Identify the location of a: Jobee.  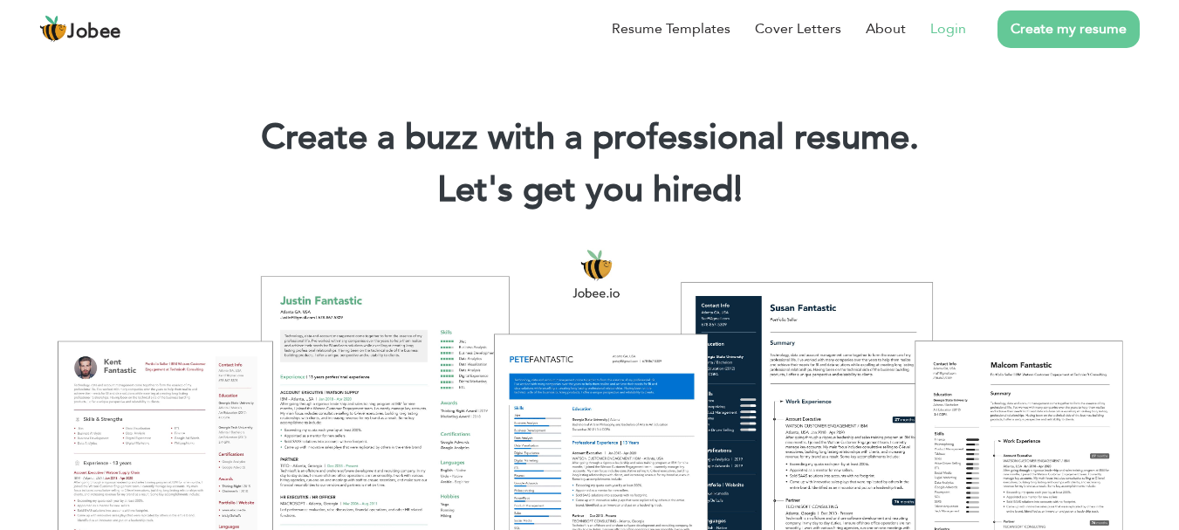
(80, 29).